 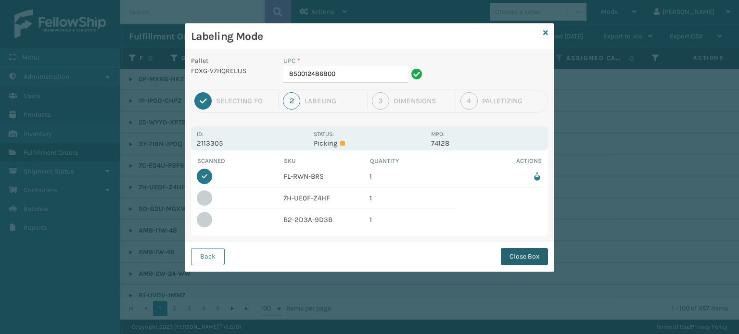 I want to click on p: FDXG-V7HQREL1JS, so click(x=231, y=71).